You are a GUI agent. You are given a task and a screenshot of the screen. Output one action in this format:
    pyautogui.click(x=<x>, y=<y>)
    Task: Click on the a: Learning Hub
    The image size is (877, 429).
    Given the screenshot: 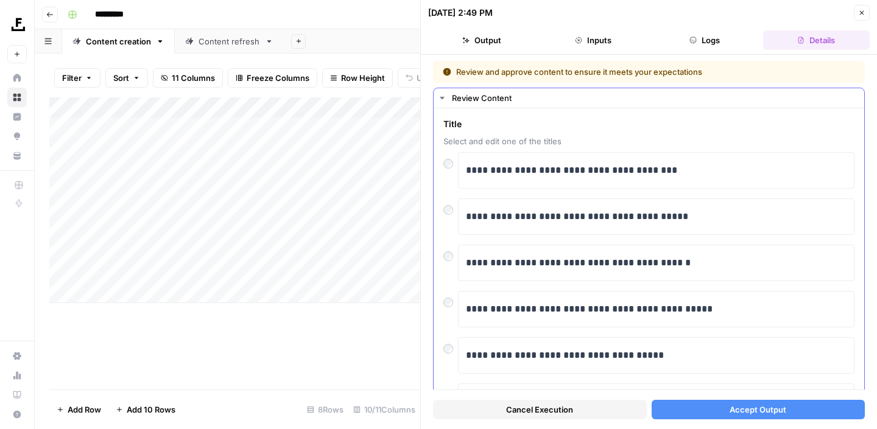 What is the action you would take?
    pyautogui.click(x=17, y=395)
    